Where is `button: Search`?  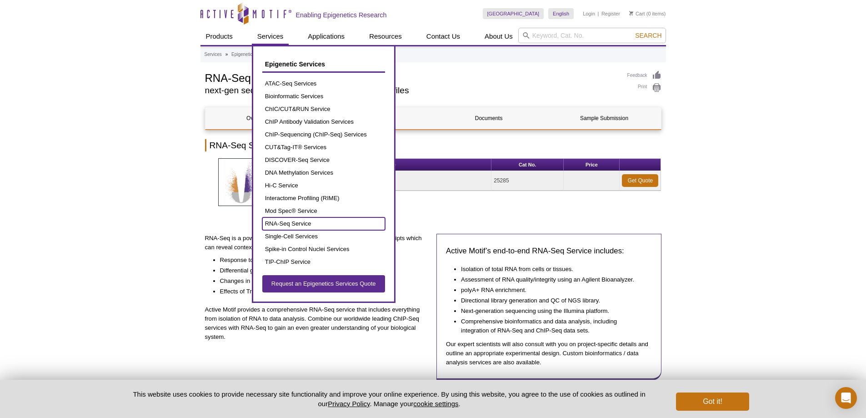
button: Search is located at coordinates (648, 35).